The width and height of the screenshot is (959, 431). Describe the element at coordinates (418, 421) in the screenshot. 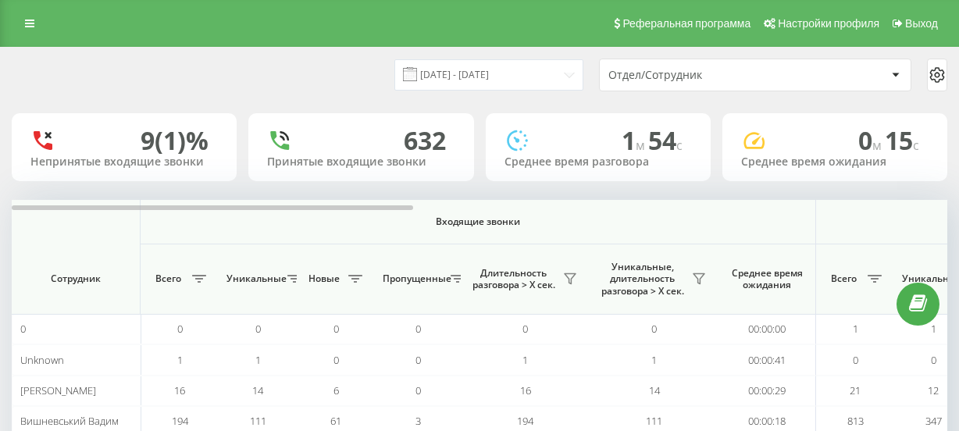

I see `span: 3` at that location.